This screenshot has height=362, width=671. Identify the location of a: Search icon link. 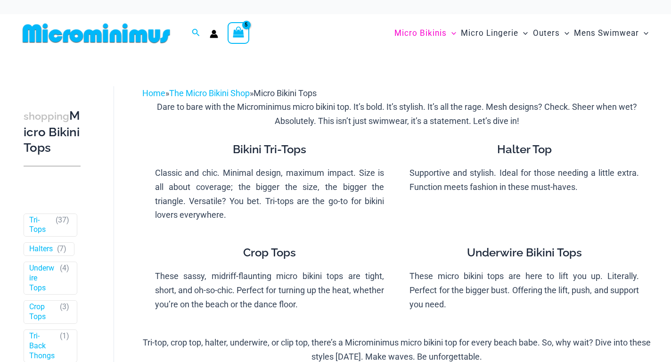
(196, 33).